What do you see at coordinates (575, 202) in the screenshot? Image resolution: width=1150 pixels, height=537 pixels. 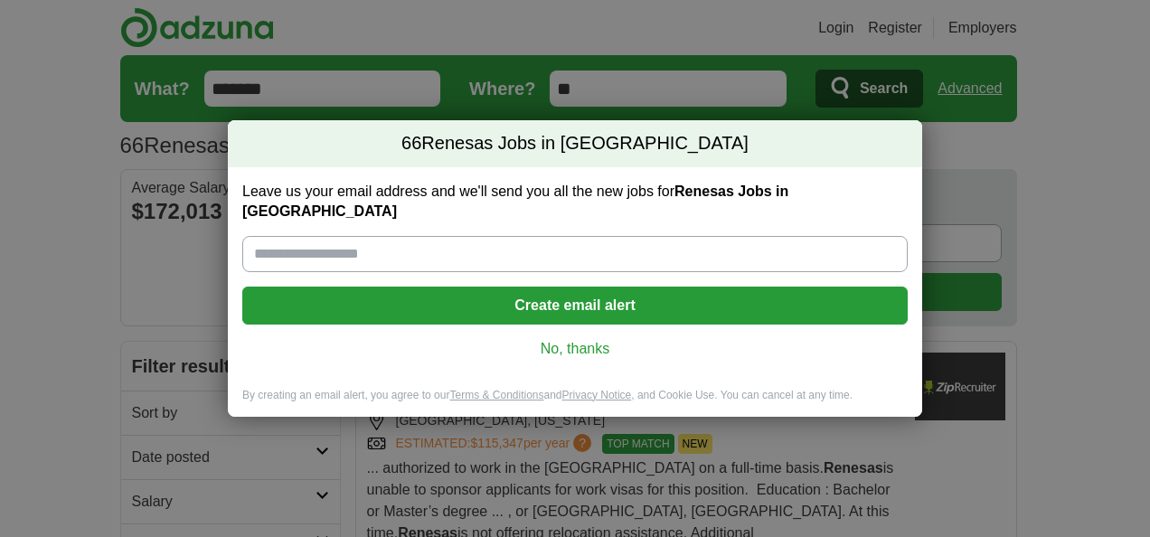 I see `label: Leave us your email address and we'll send you all the new jobs for` at bounding box center [575, 202].